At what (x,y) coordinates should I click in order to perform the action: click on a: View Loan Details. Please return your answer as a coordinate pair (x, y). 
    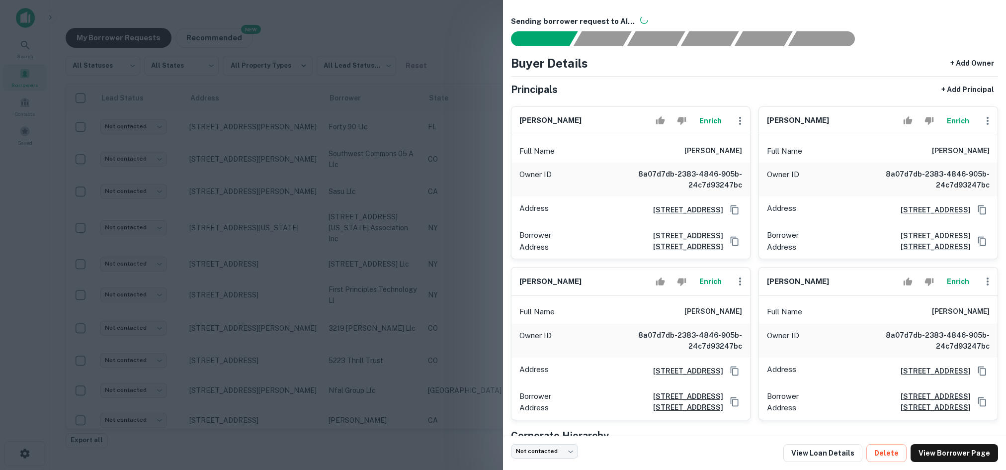
    Looking at the image, I should click on (823, 453).